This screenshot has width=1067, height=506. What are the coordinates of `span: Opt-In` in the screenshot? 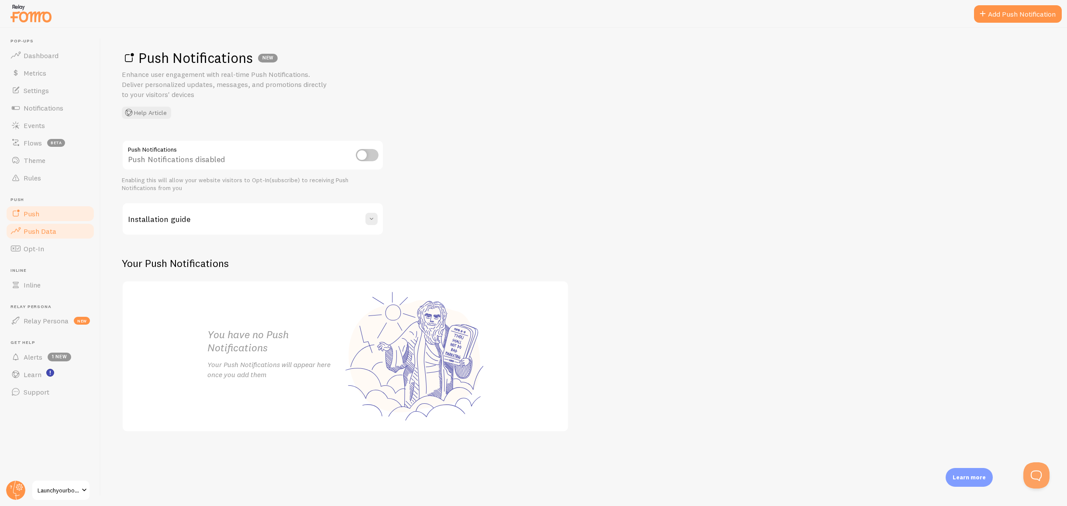 It's located at (34, 248).